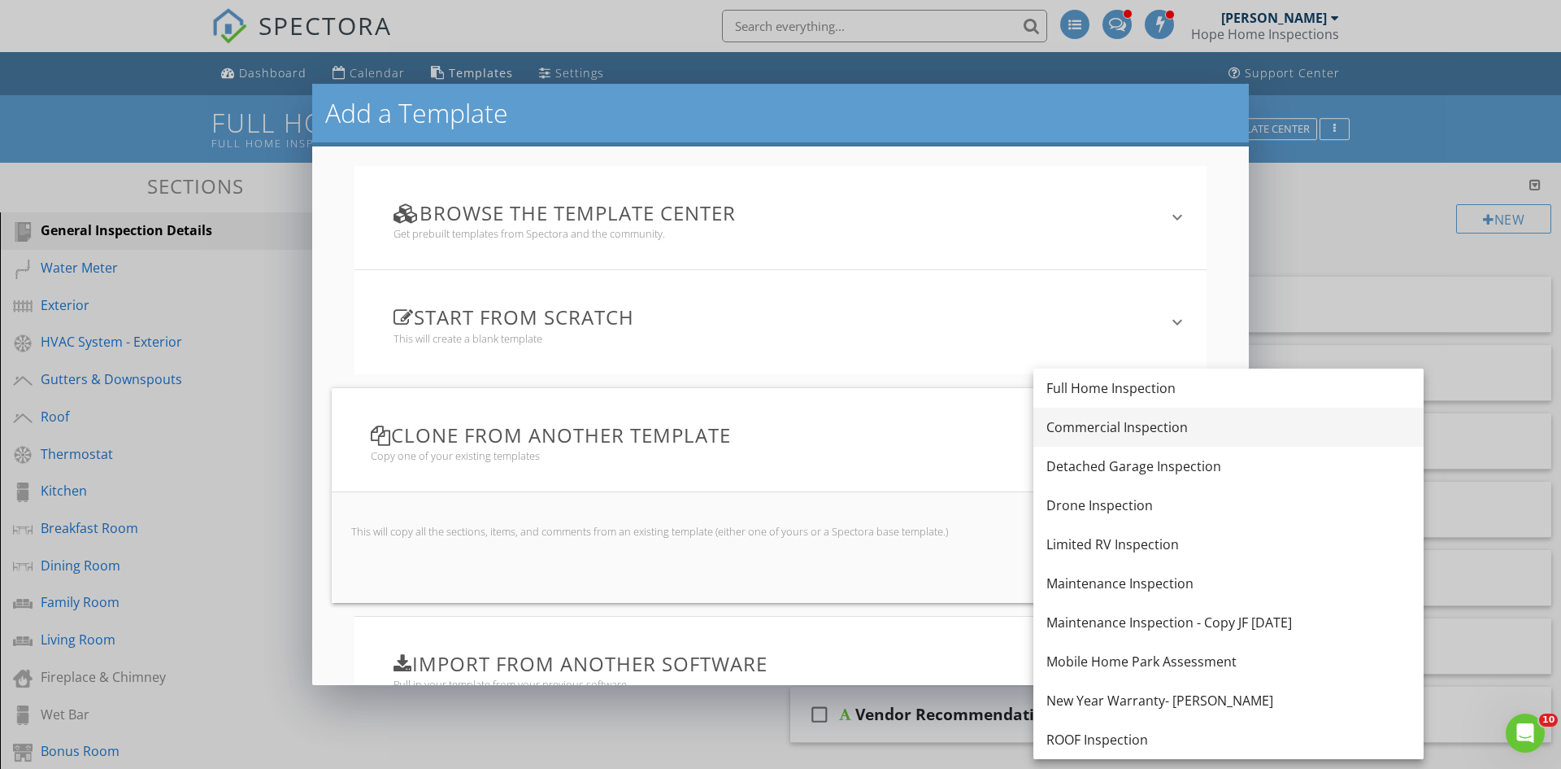 The width and height of the screenshot is (1561, 769). What do you see at coordinates (1229, 661) in the screenshot?
I see `div: Mobile Home Park Assessment` at bounding box center [1229, 661].